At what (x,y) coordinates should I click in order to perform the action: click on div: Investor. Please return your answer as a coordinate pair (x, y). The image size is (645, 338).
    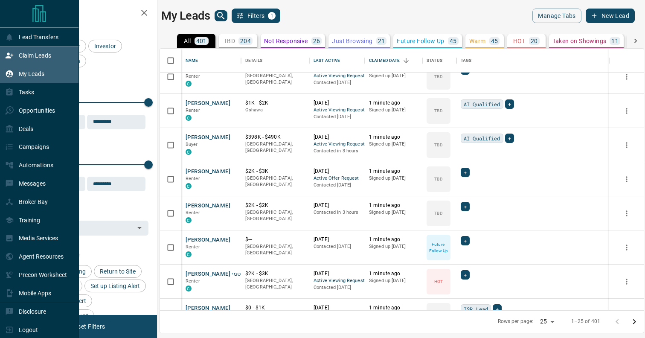
    Looking at the image, I should click on (105, 46).